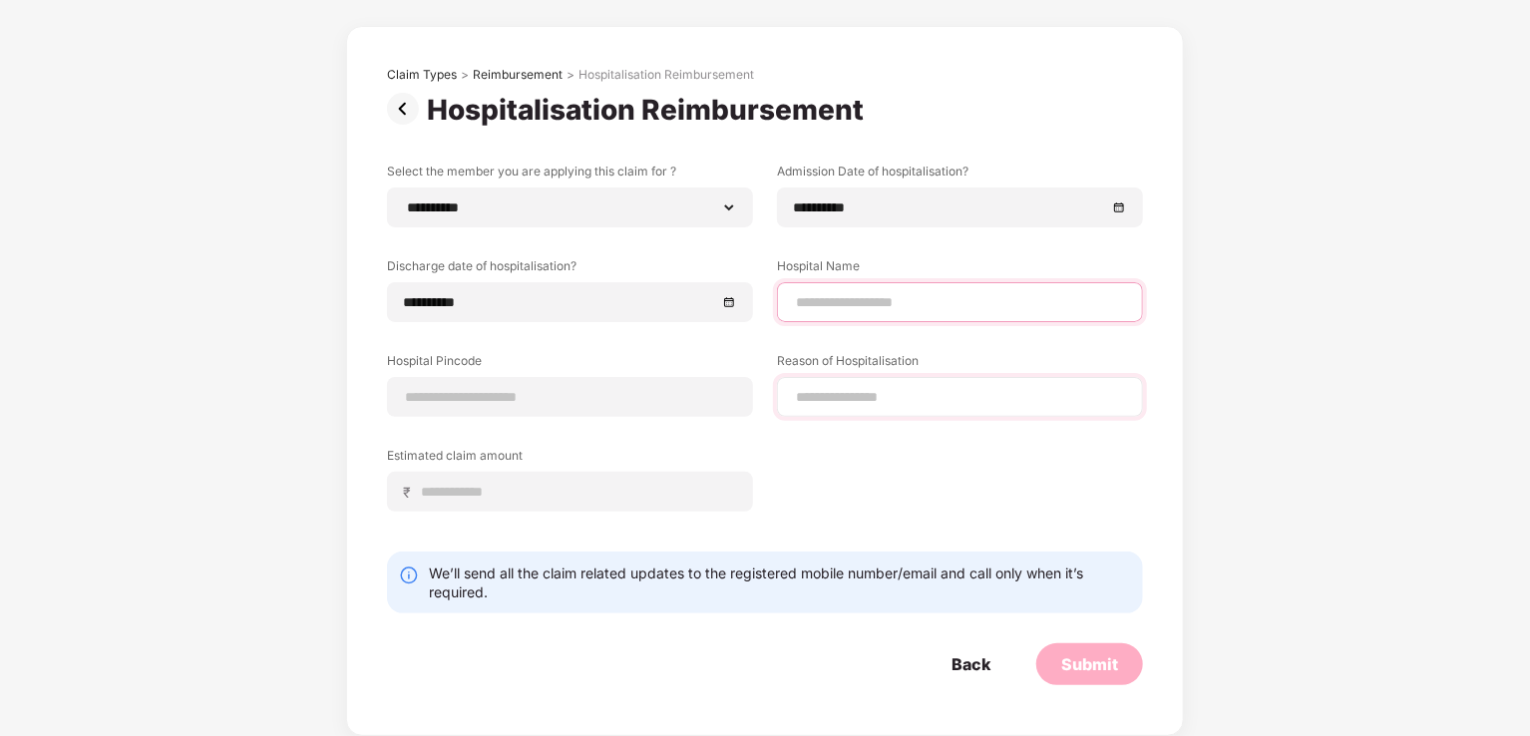 Image resolution: width=1530 pixels, height=736 pixels. I want to click on div: Submit, so click(1089, 664).